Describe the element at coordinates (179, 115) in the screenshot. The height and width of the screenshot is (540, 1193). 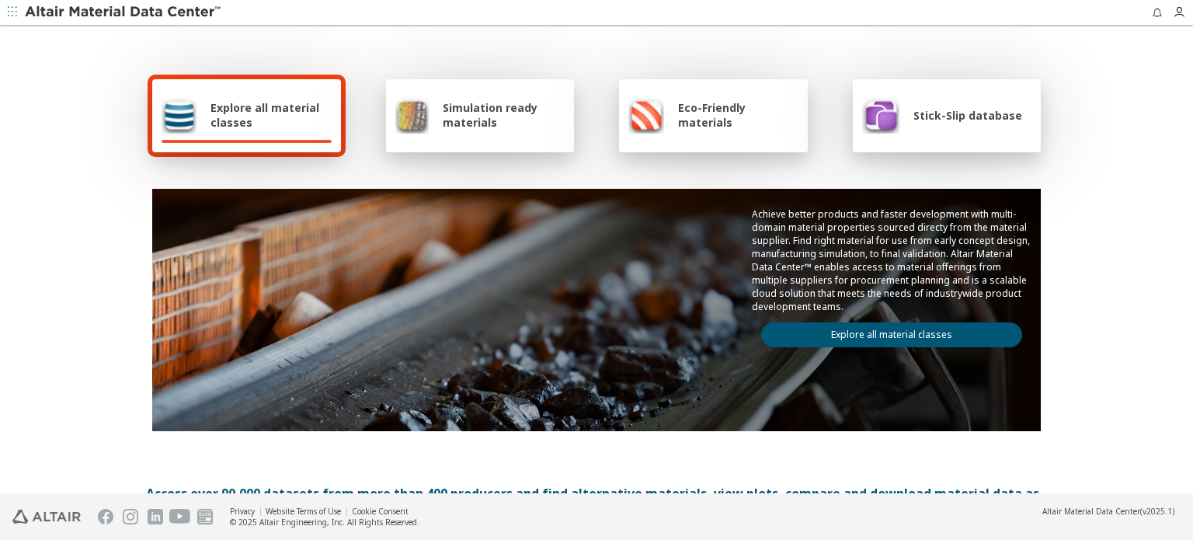
I see `img: Explore all material classes` at that location.